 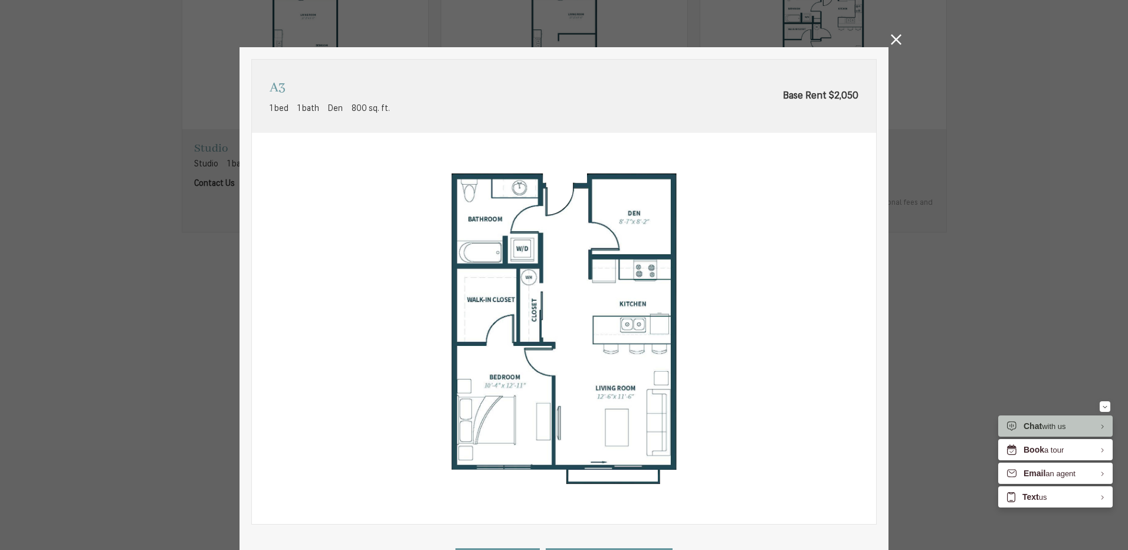 What do you see at coordinates (564, 329) in the screenshot?
I see `img: A3 - 1 bedroom floorplan layout with 1 bathroom and 800 square feet` at bounding box center [564, 329].